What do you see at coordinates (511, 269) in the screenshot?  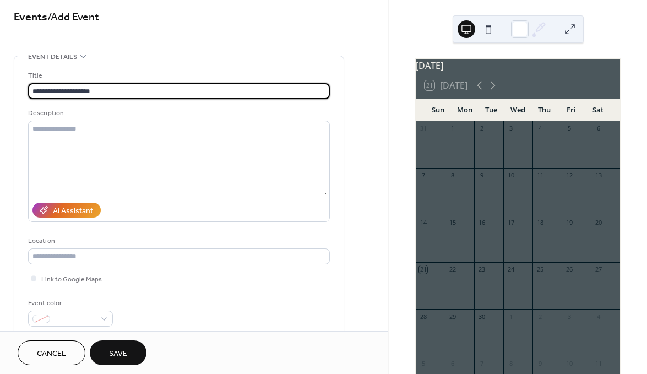 I see `div: 24` at bounding box center [511, 269].